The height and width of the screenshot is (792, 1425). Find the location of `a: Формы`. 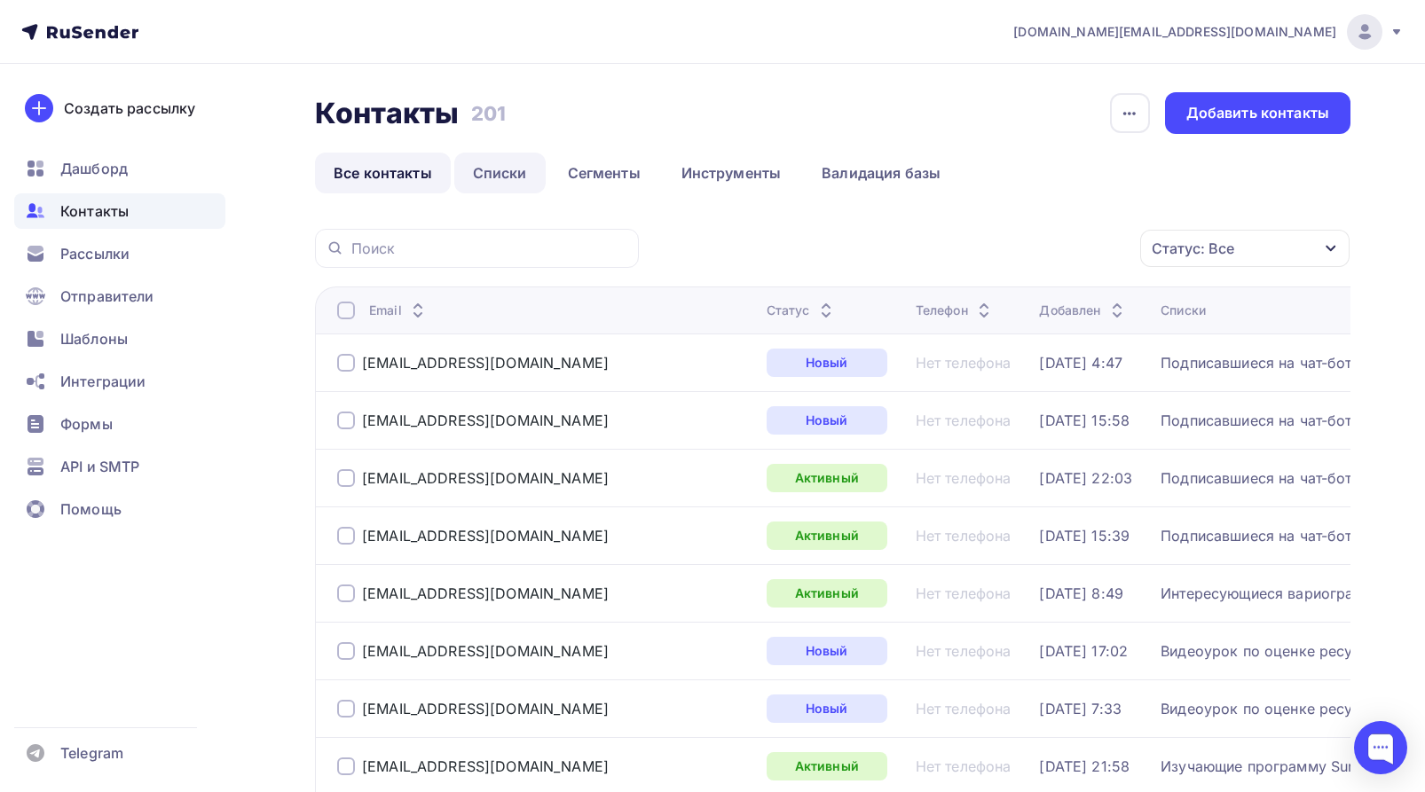

a: Формы is located at coordinates (120, 424).